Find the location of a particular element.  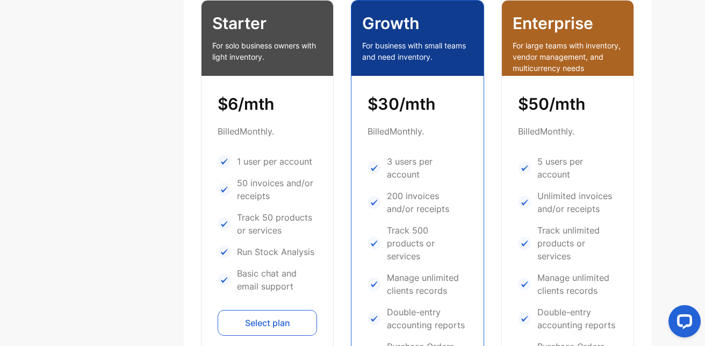

p: Starter is located at coordinates (267, 23).